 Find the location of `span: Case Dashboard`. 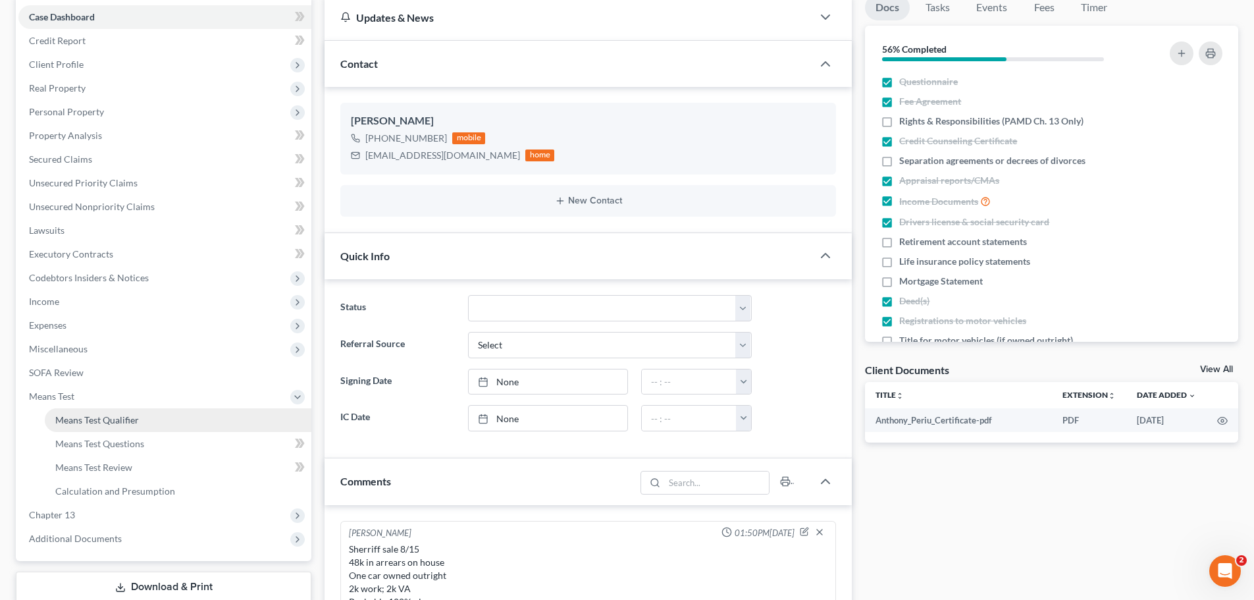

span: Case Dashboard is located at coordinates (62, 16).